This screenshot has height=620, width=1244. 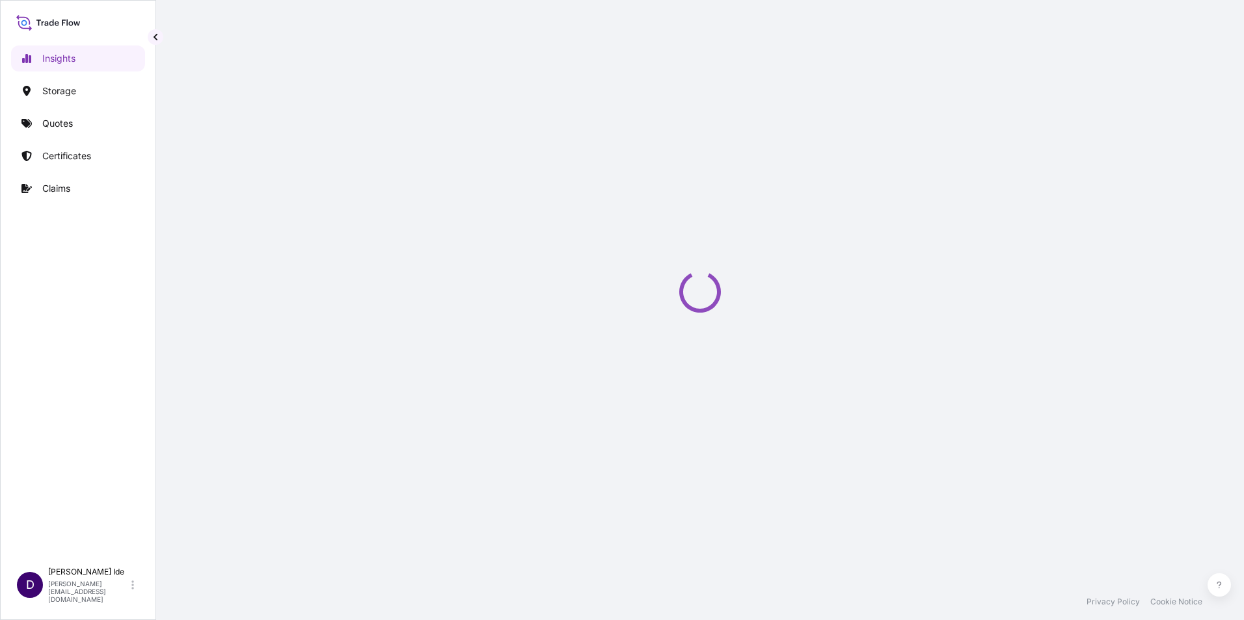 What do you see at coordinates (78, 91) in the screenshot?
I see `a: Storage` at bounding box center [78, 91].